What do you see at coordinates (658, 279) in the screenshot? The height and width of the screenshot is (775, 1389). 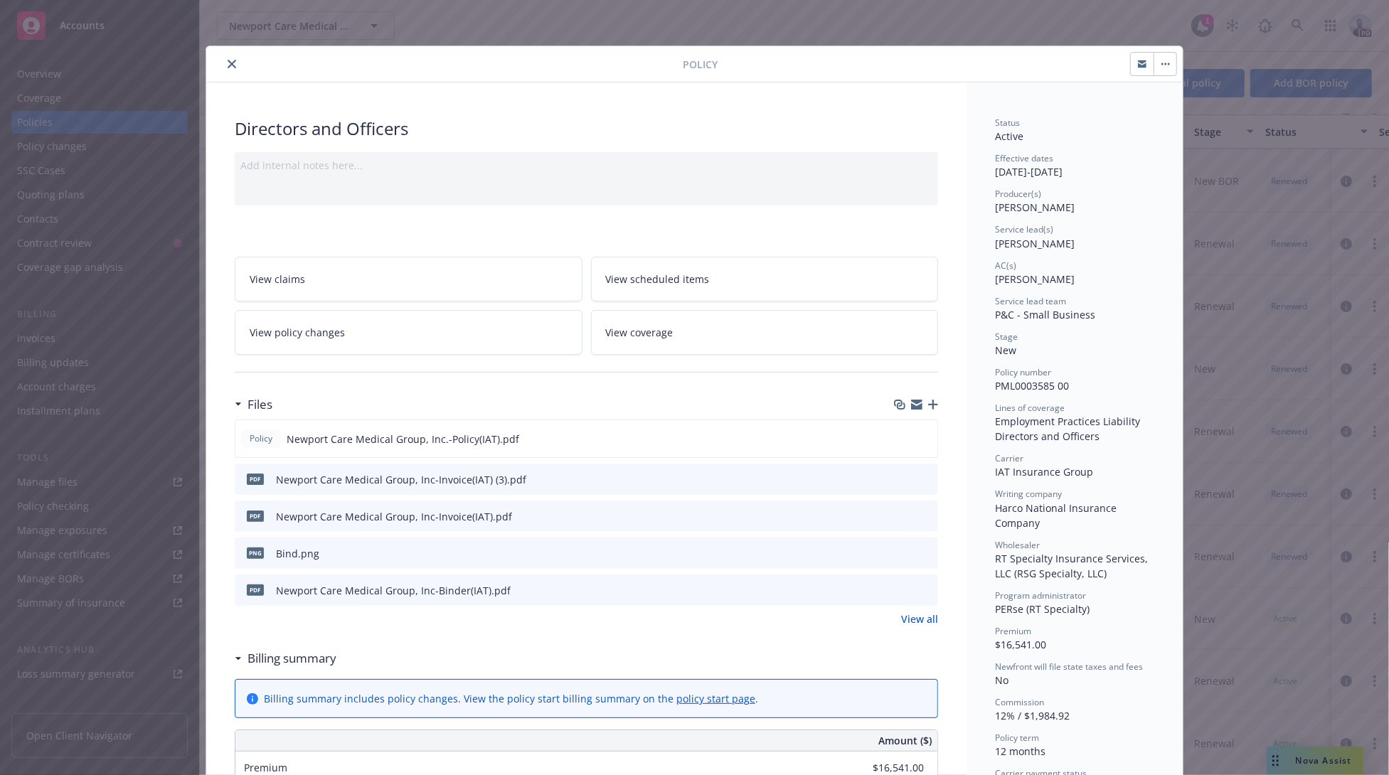 I see `span: View scheduled items` at bounding box center [658, 279].